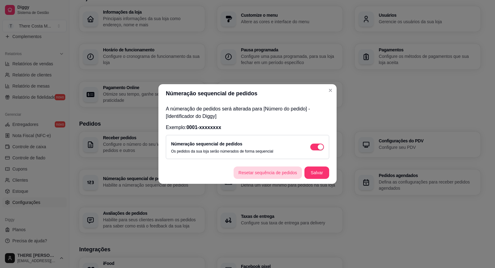  Describe the element at coordinates (247, 113) in the screenshot. I see `p: A númeração de pedidos será alterada para [Número do pedido] - [Identificador do Diggy]` at that location.